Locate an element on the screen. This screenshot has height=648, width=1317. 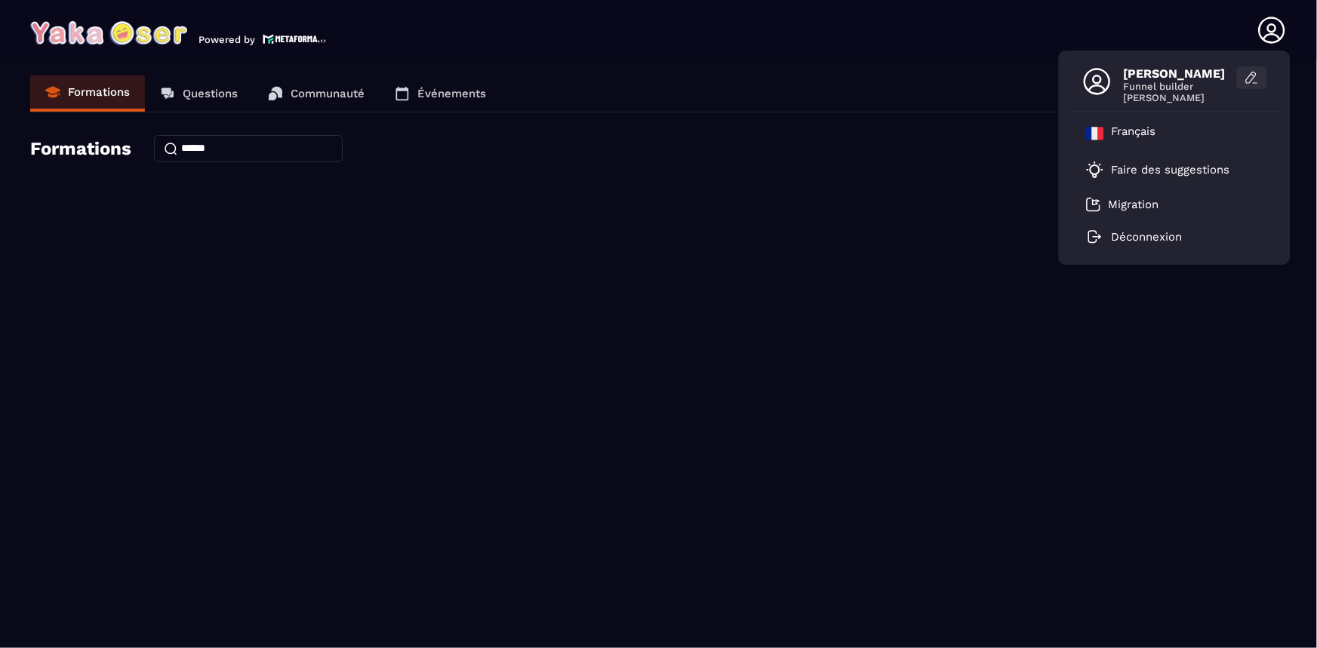
a: Questions is located at coordinates (198, 94).